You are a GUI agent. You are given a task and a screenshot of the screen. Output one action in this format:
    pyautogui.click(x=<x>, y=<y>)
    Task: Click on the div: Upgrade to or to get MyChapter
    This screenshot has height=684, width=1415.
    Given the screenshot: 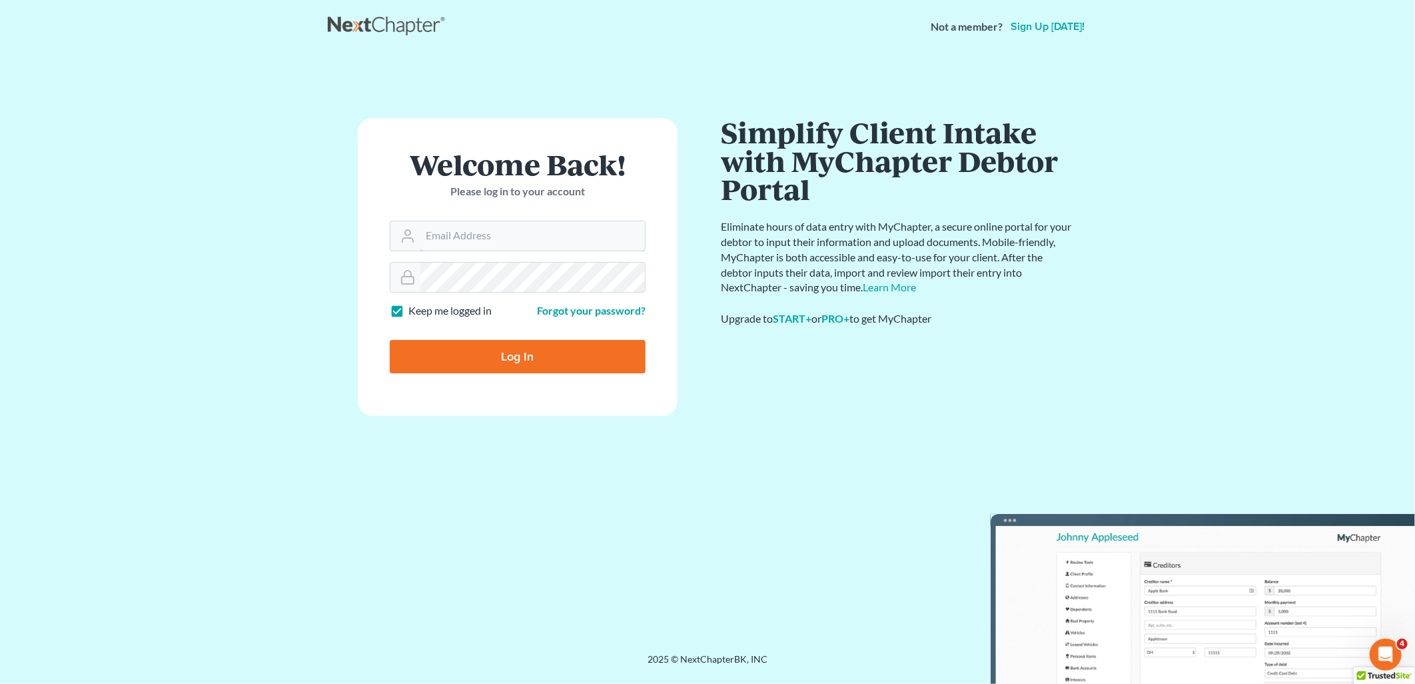 What is the action you would take?
    pyautogui.click(x=898, y=319)
    